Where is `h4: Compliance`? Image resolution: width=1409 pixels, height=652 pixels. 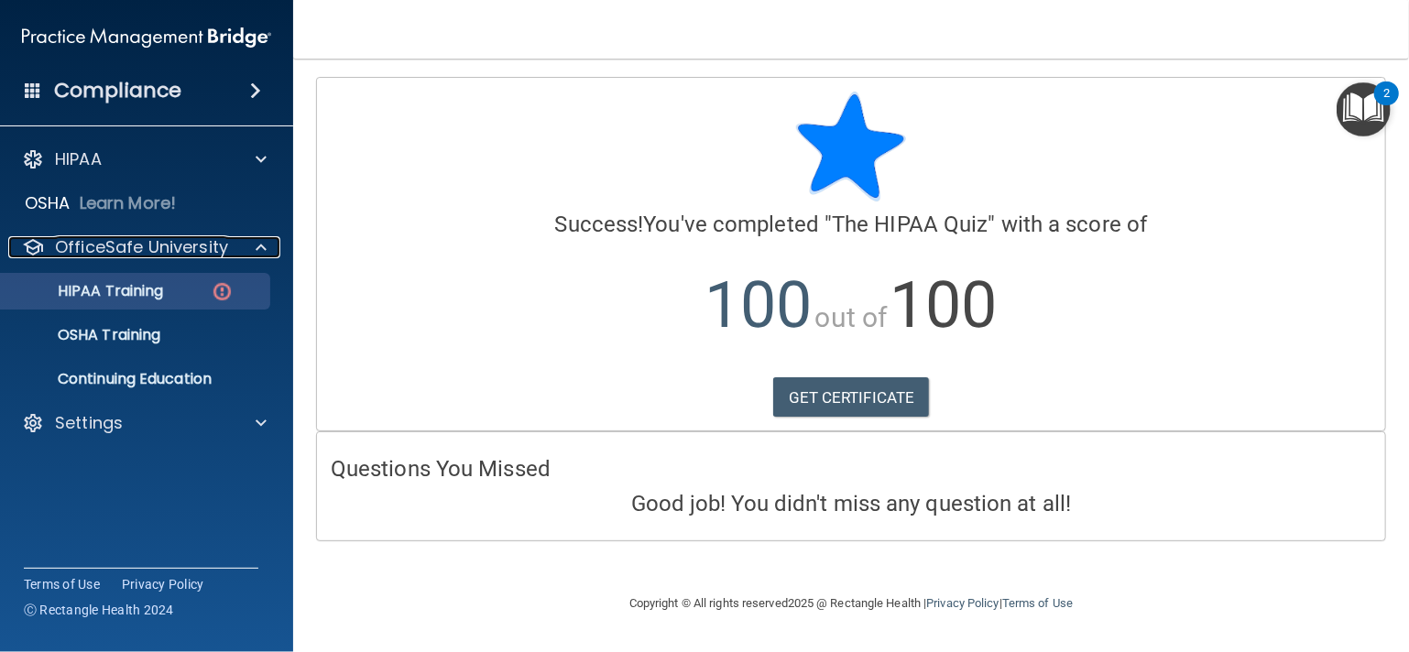
h4: Compliance is located at coordinates (117, 91).